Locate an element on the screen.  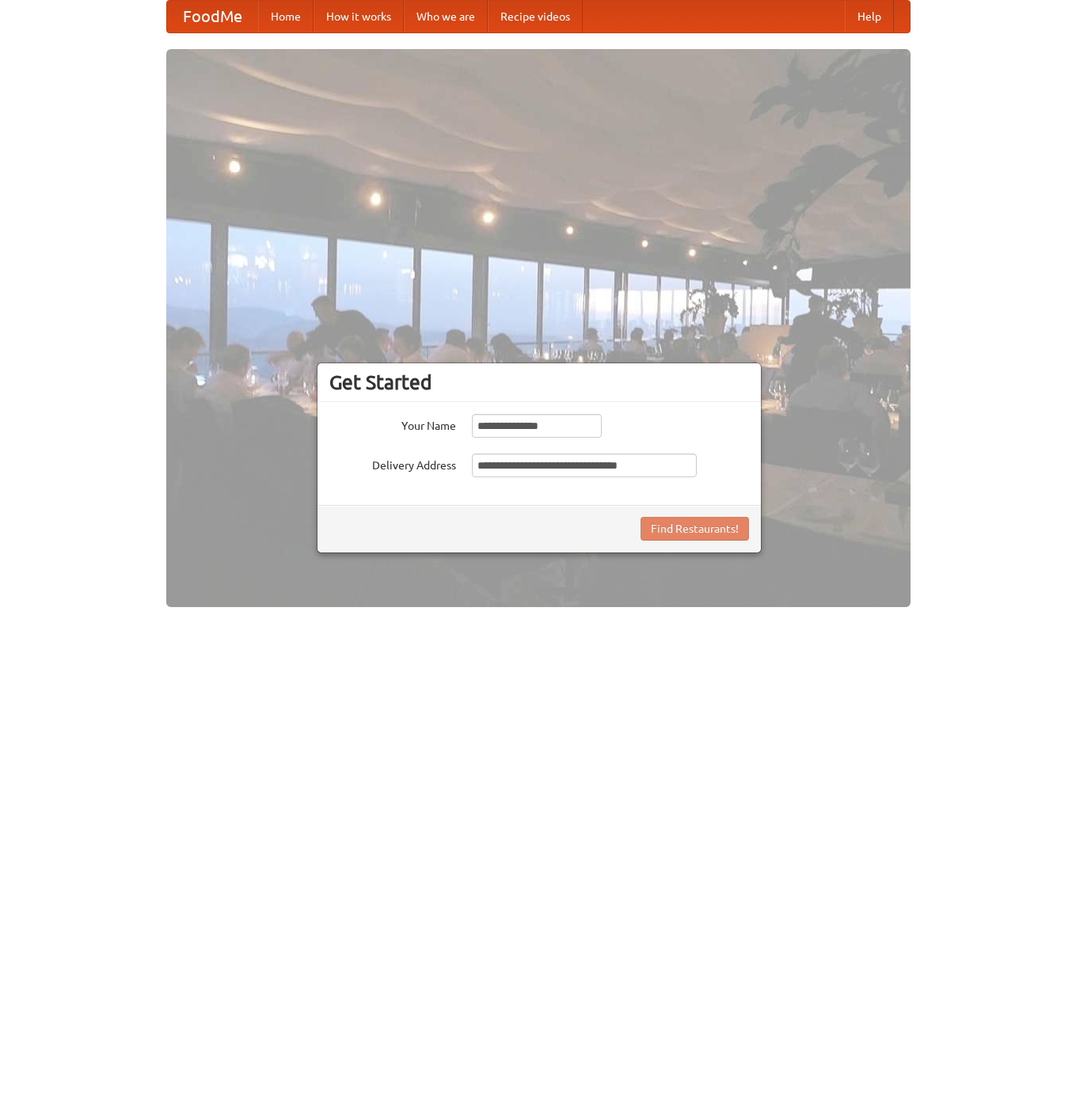
a: How it works is located at coordinates (359, 17).